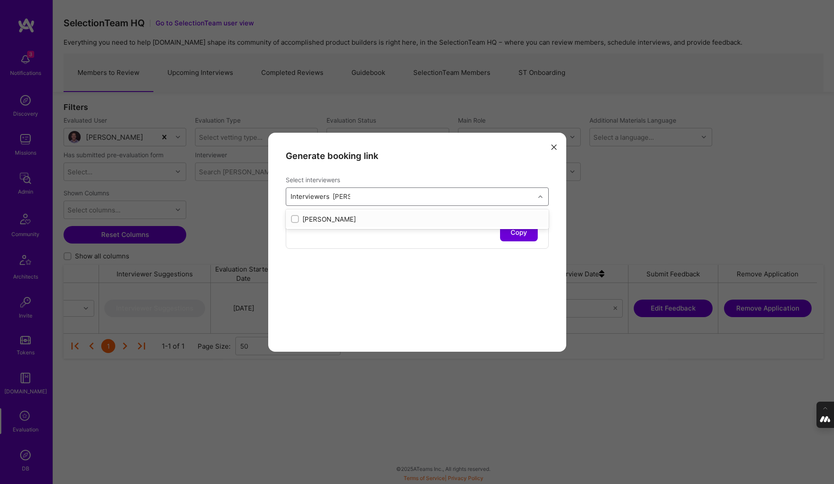 This screenshot has height=484, width=834. Describe the element at coordinates (310, 196) in the screenshot. I see `div: Interviewers` at that location.